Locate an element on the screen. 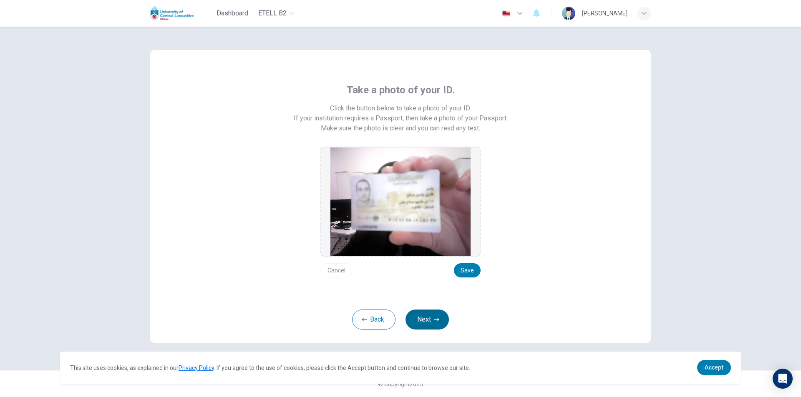 Image resolution: width=801 pixels, height=397 pixels. span: eTELL B2 is located at coordinates (272, 13).